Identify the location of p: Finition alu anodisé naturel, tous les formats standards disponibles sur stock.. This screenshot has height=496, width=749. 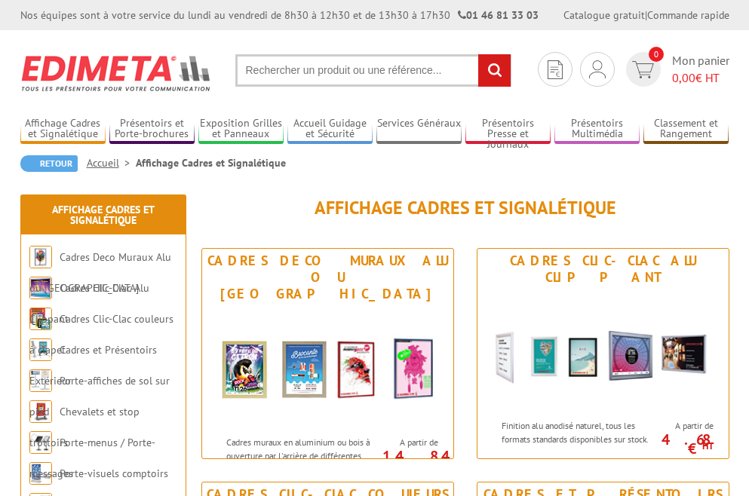
(581, 432).